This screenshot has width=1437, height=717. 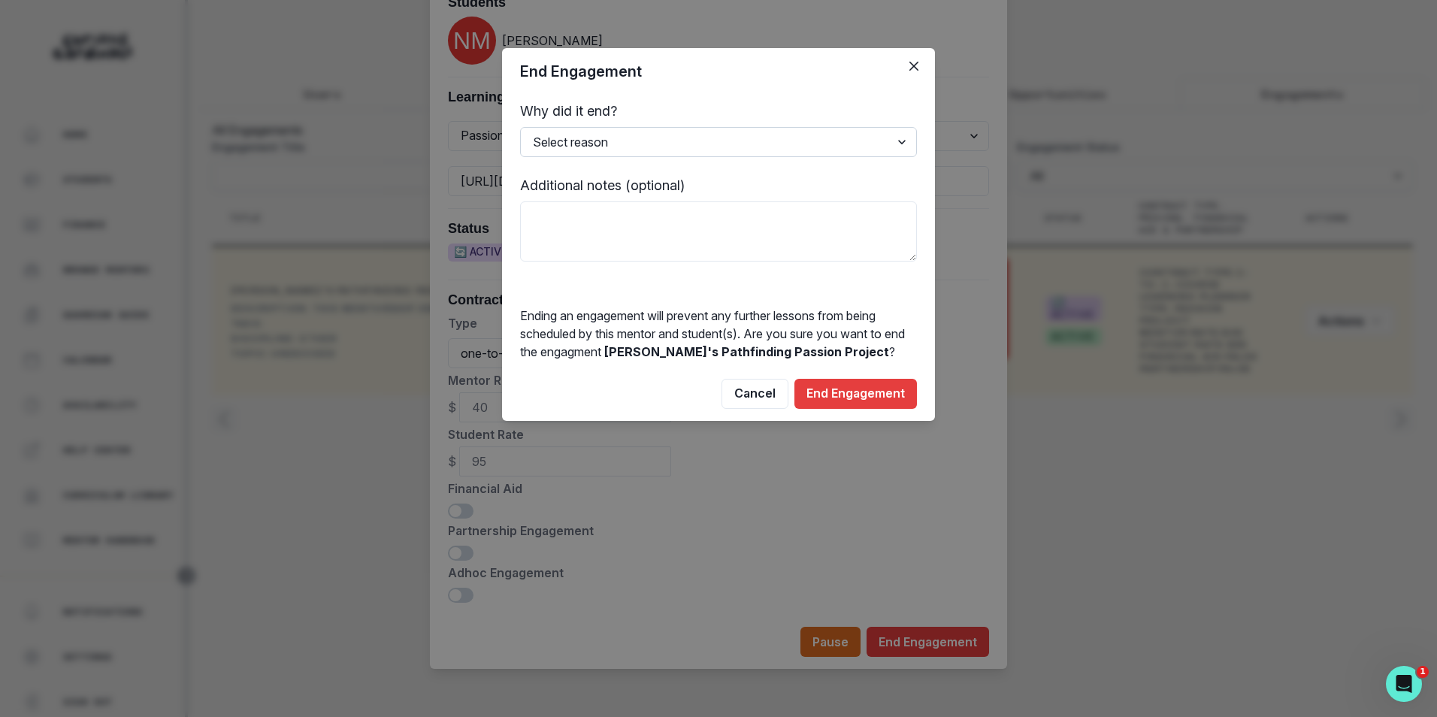 I want to click on p: Why did it end?, so click(x=719, y=111).